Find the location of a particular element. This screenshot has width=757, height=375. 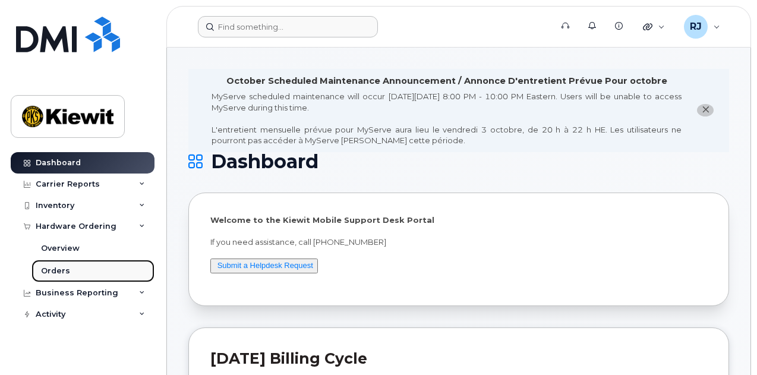

div: October Scheduled Maintenance Announcement / Annonce D'entretient Prévue Pour octobre is located at coordinates (447, 81).